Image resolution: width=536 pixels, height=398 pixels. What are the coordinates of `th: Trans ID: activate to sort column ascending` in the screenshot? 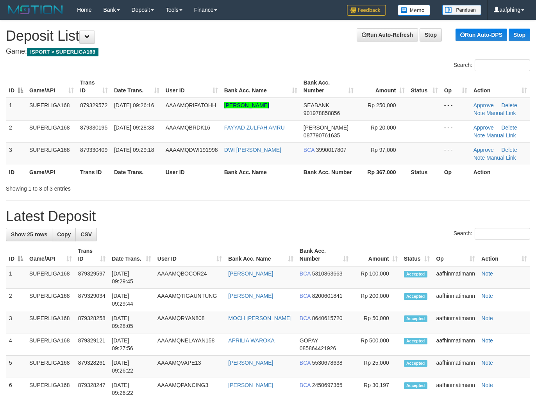 It's located at (94, 86).